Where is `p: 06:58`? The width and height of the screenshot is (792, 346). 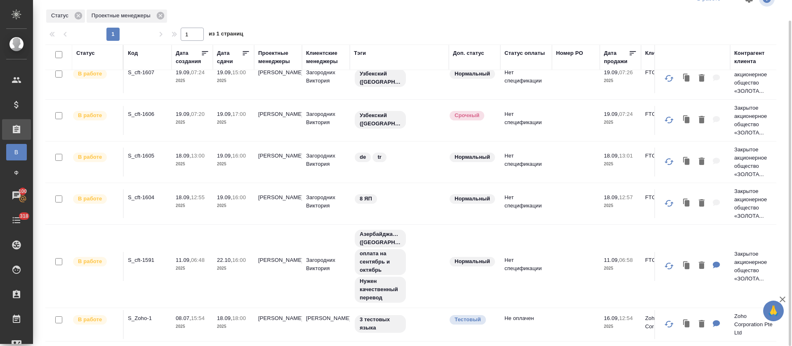 p: 06:58 is located at coordinates (626, 260).